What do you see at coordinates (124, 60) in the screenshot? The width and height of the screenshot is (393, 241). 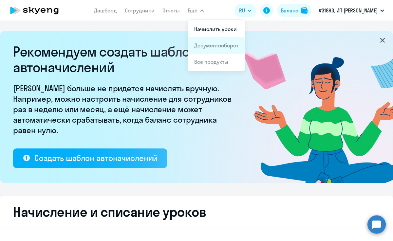 I see `h2: Рекомендуем создать шаблон автоначислений` at bounding box center [124, 60].